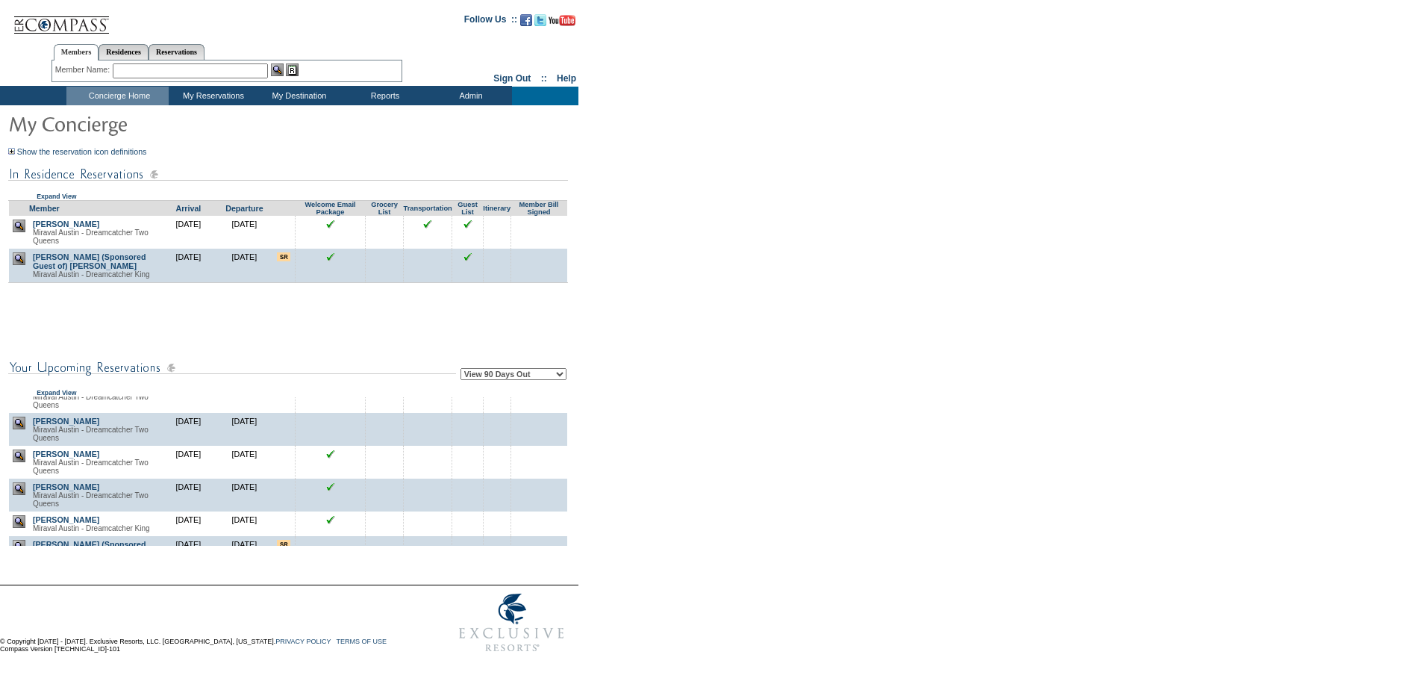 Image resolution: width=1427 pixels, height=690 pixels. Describe the element at coordinates (84, 69) in the screenshot. I see `div: Member Name:` at that location.